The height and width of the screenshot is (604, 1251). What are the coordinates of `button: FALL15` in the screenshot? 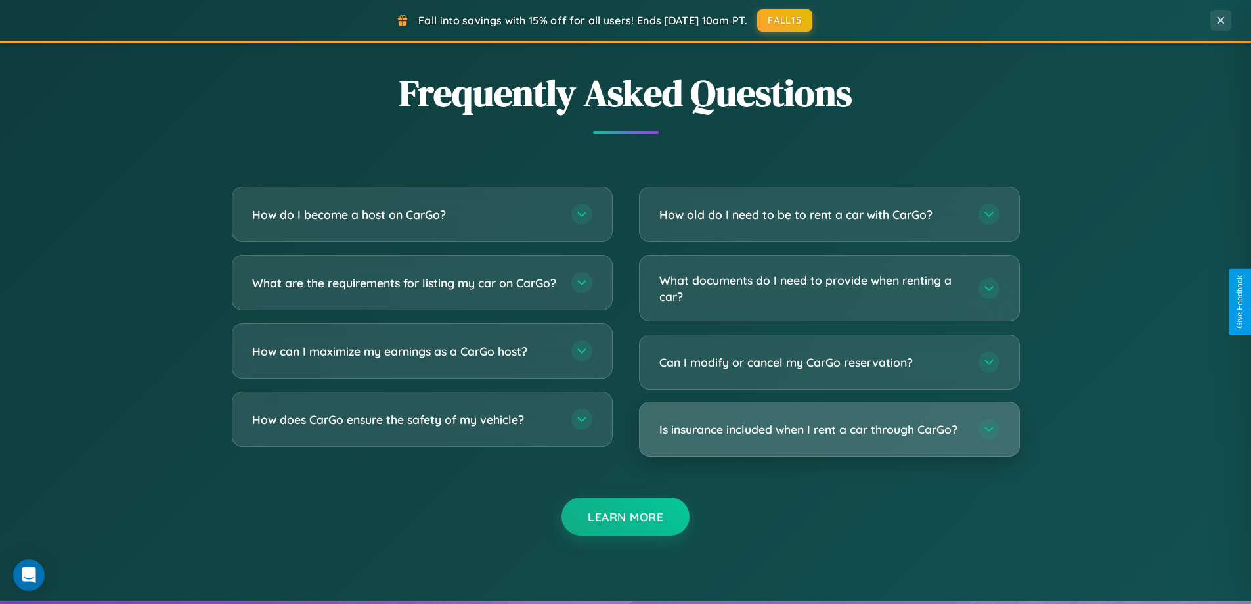 It's located at (785, 20).